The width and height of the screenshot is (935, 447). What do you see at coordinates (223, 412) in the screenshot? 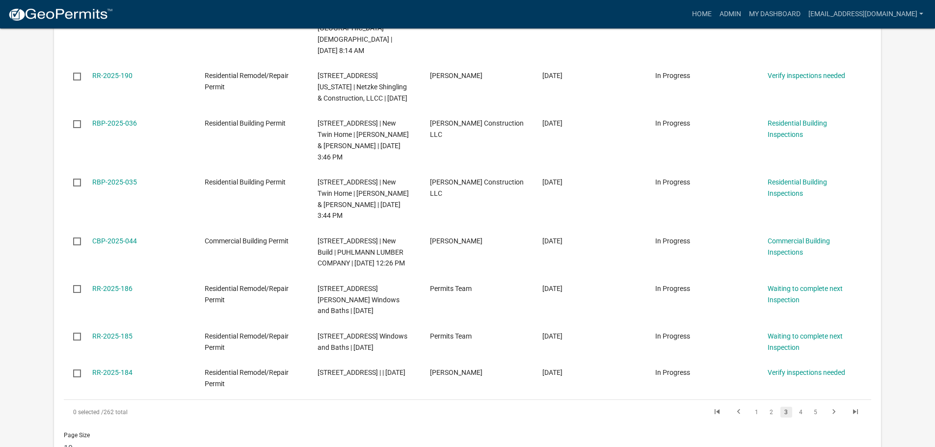
I see `div: 262 total` at bounding box center [223, 412].